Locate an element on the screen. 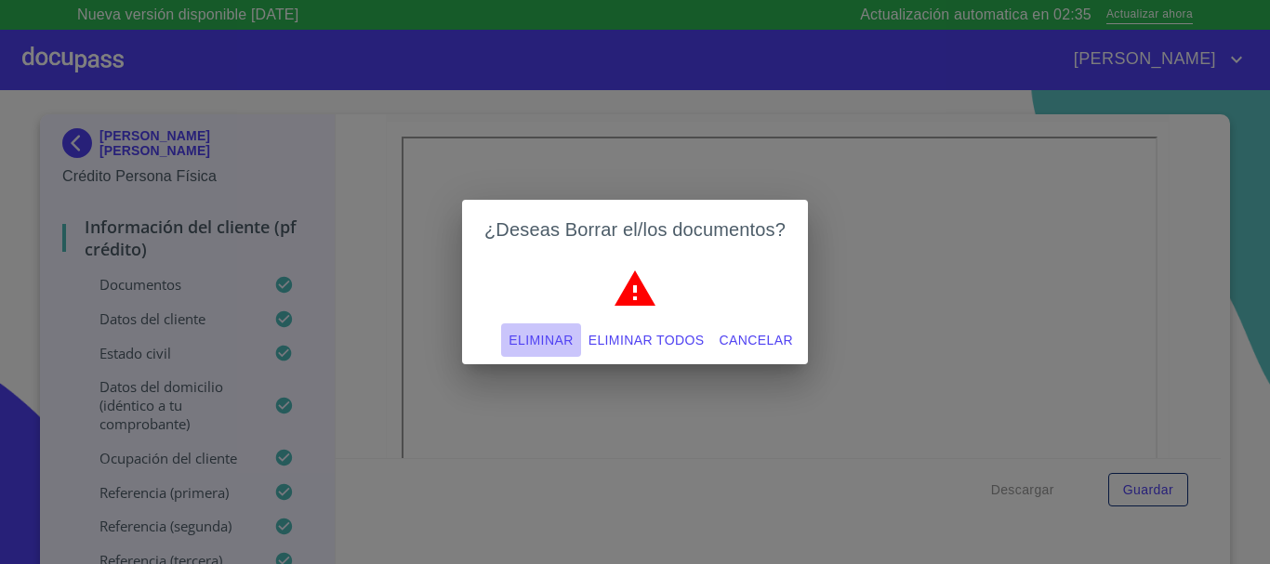  span: Eliminar todos is located at coordinates (646, 340).